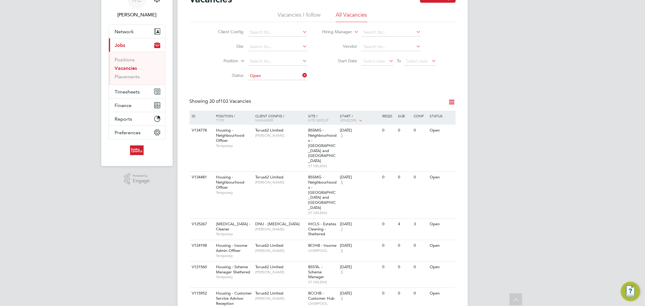 The image size is (645, 306). Describe the element at coordinates (405, 116) in the screenshot. I see `div: Sub` at that location.